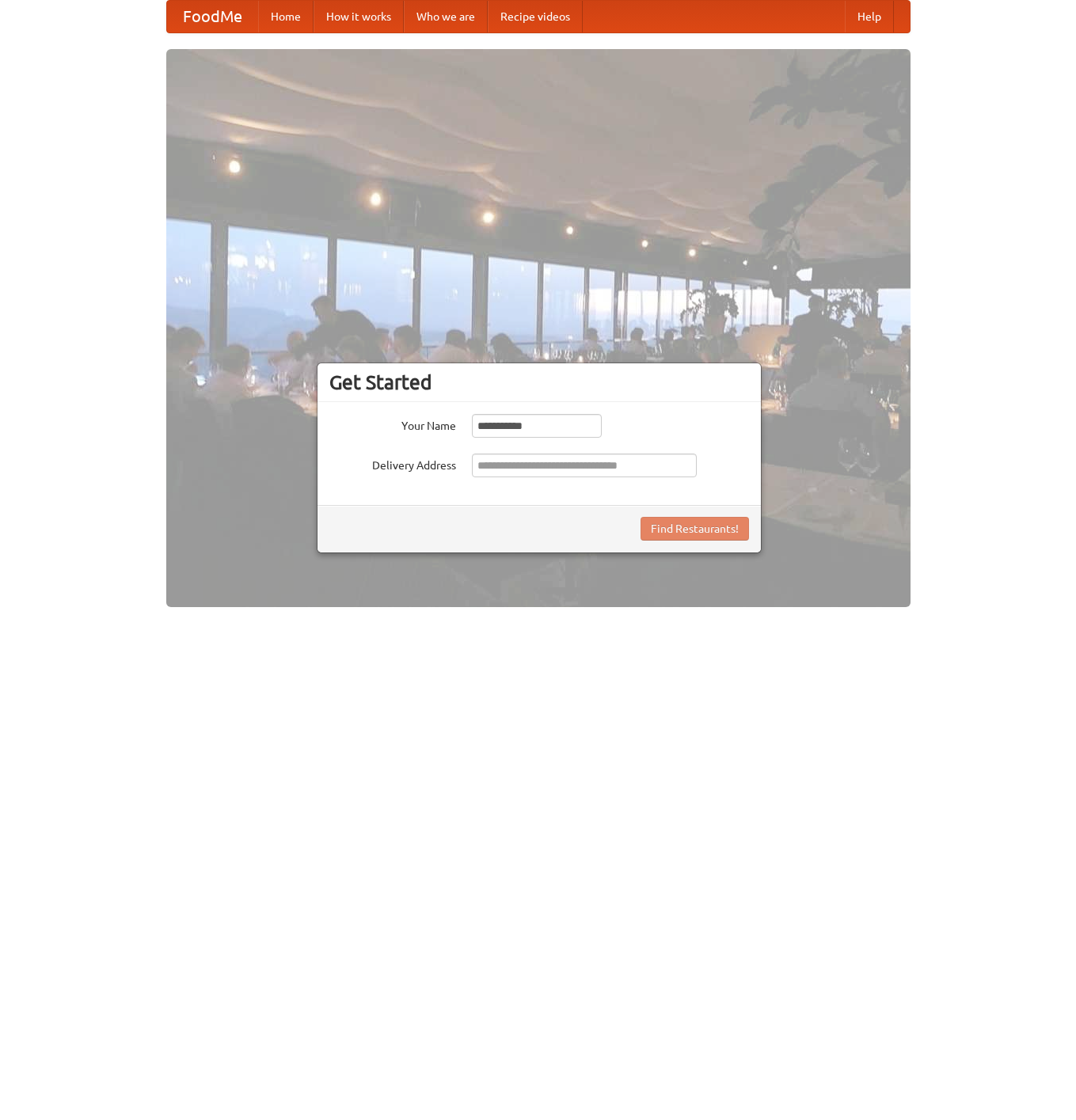 The height and width of the screenshot is (1120, 1076). What do you see at coordinates (535, 16) in the screenshot?
I see `a: Recipe videos` at bounding box center [535, 16].